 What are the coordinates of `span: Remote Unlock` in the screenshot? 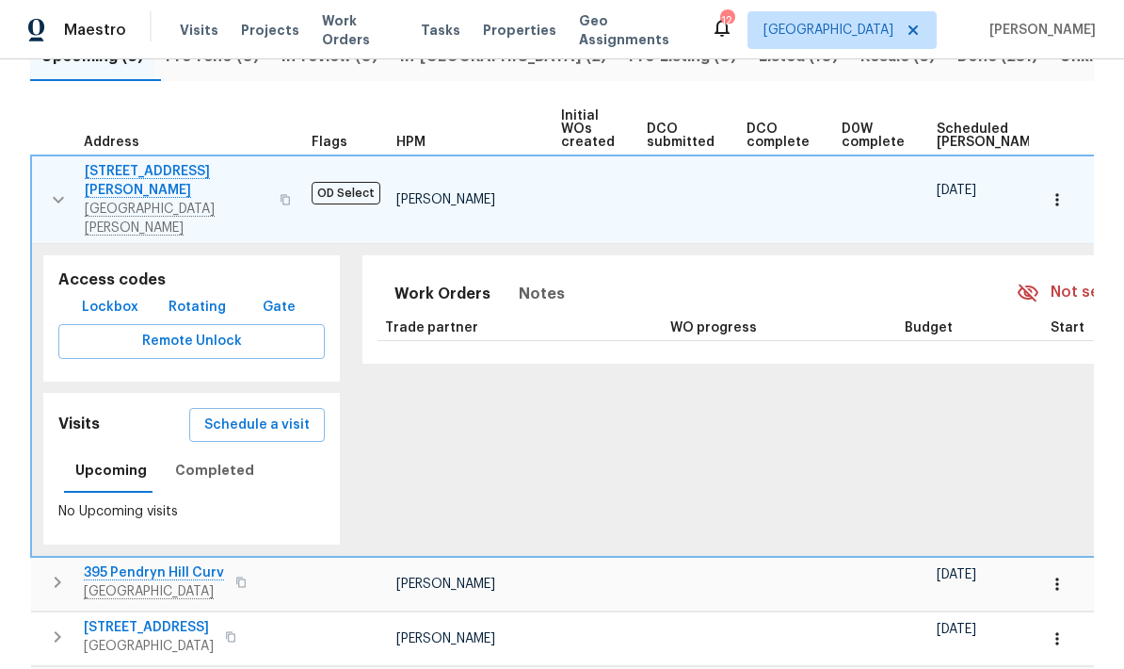 It's located at (191, 341).